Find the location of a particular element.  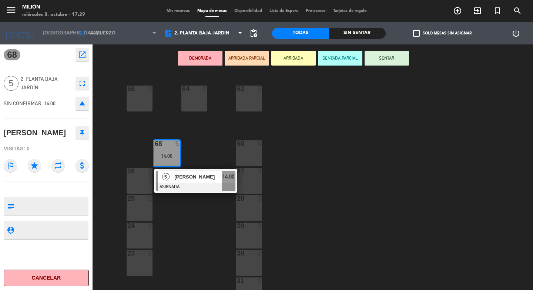

i: outlined_flag is located at coordinates (10, 165).